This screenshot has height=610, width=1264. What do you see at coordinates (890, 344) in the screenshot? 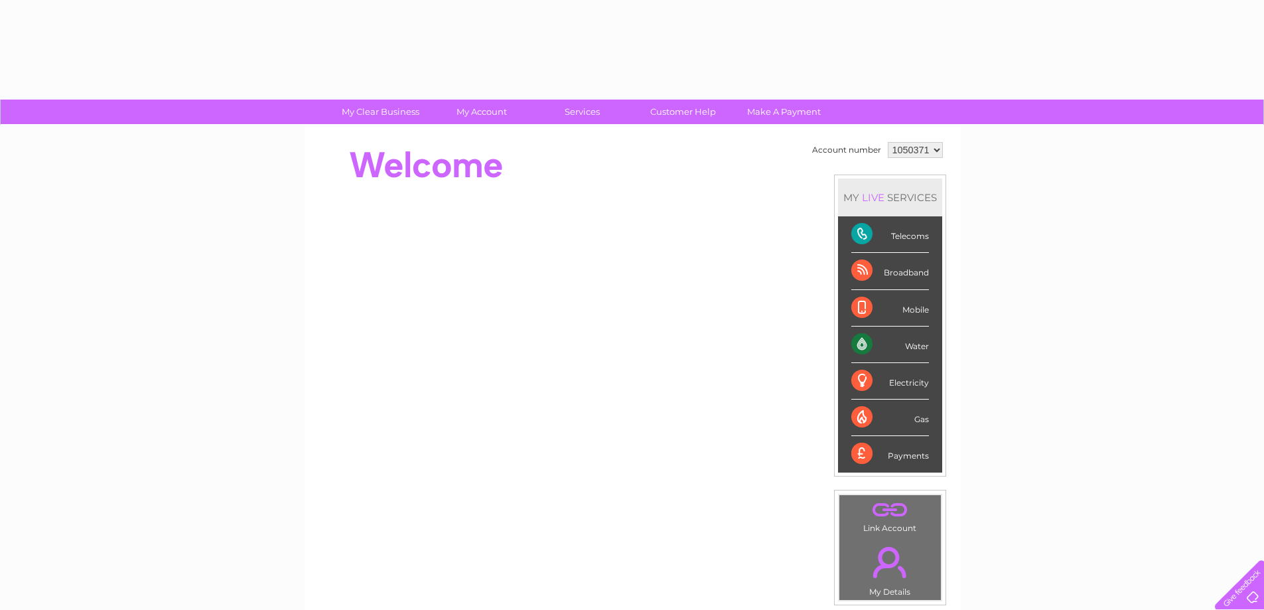
I see `div: Water` at bounding box center [890, 344].